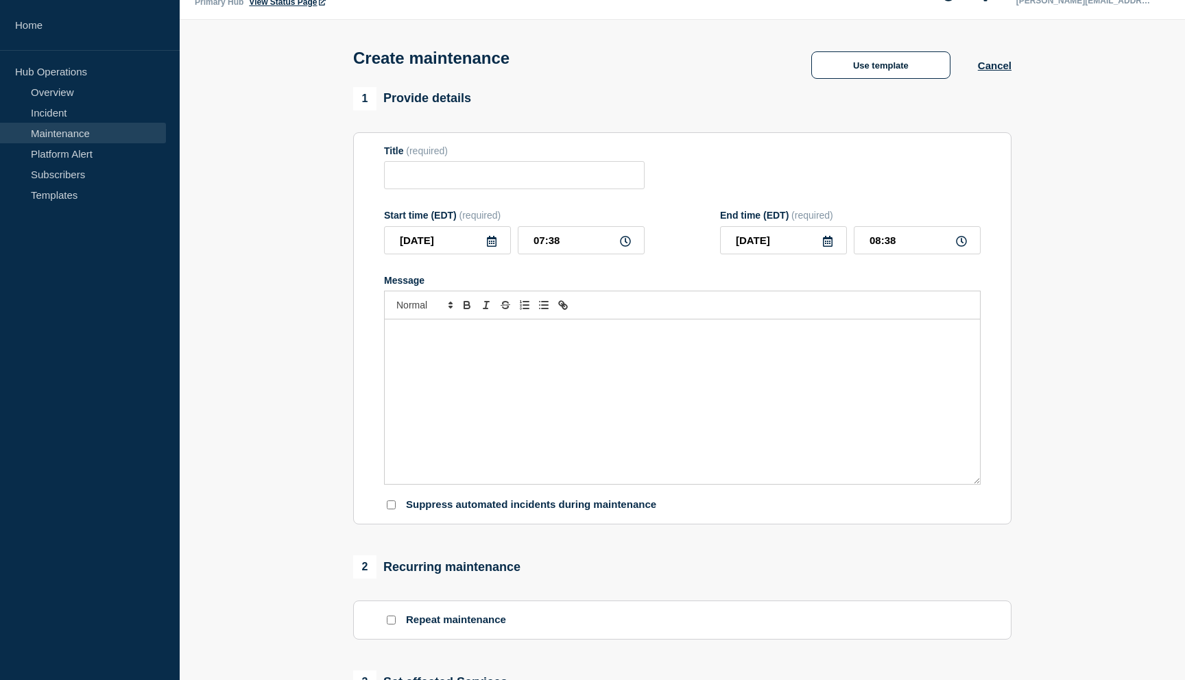  What do you see at coordinates (365, 99) in the screenshot?
I see `span: 1` at bounding box center [365, 99].